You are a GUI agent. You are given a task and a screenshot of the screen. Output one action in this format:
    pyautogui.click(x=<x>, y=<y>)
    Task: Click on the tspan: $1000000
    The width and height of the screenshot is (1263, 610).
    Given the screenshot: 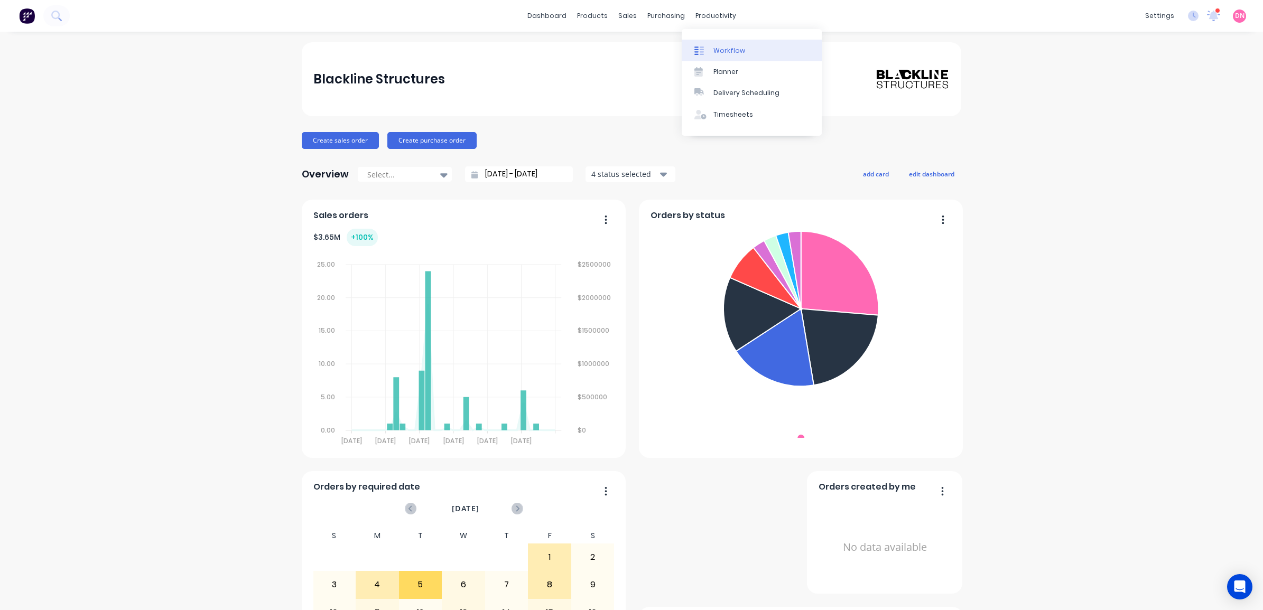 What is the action you would take?
    pyautogui.click(x=594, y=364)
    